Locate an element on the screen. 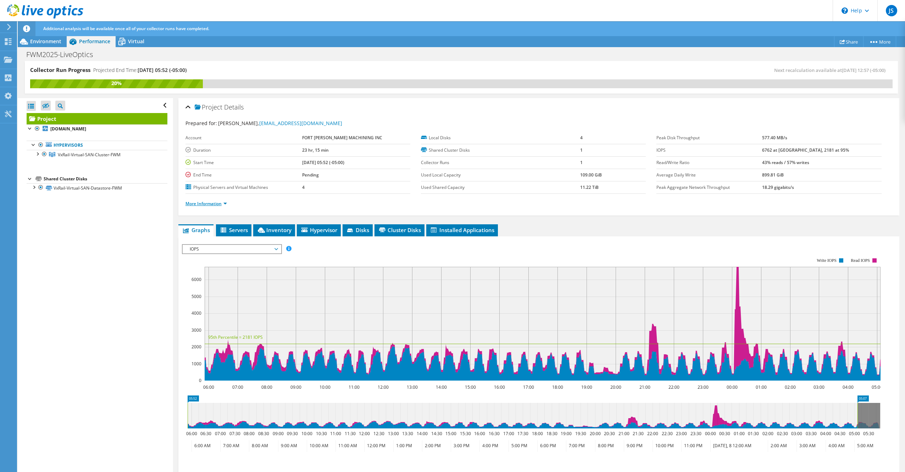 Image resolution: width=905 pixels, height=472 pixels. a: Hypervisors is located at coordinates (97, 145).